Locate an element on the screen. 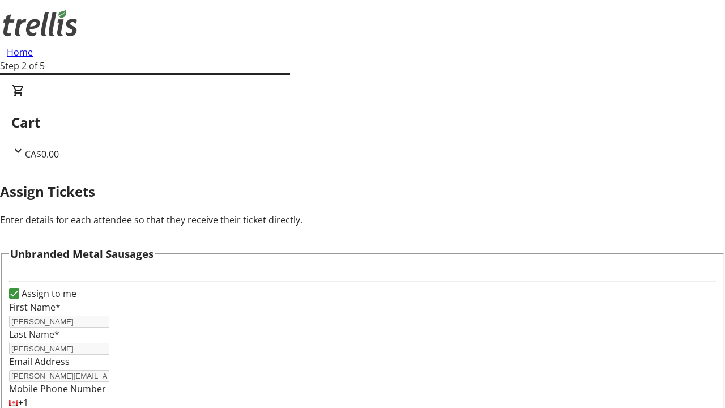 The height and width of the screenshot is (408, 725). label: Last Name* is located at coordinates (34, 334).